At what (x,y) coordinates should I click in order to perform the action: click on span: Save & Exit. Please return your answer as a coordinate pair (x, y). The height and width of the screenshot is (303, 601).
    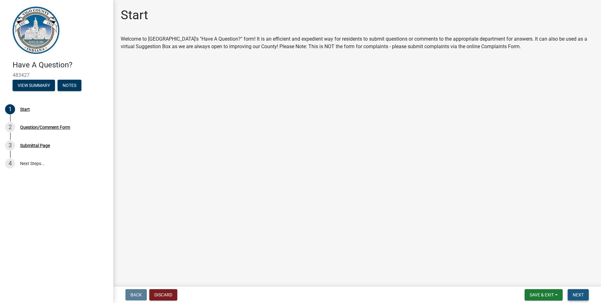
    Looking at the image, I should click on (542, 294).